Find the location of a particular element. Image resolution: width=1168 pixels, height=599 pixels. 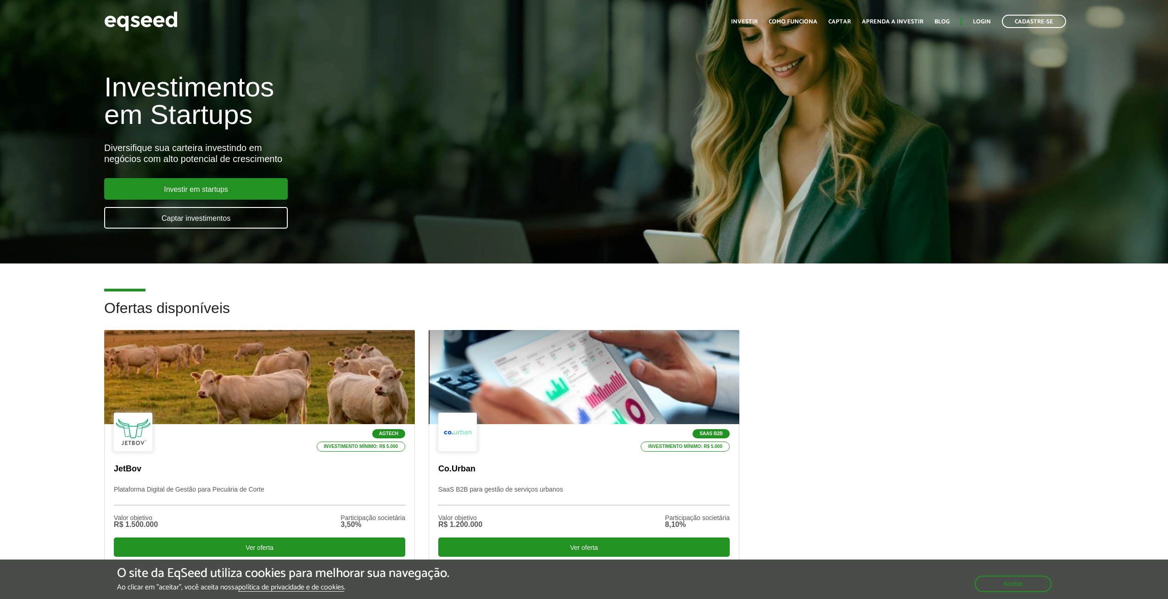

div: 3,50% is located at coordinates (373, 525).